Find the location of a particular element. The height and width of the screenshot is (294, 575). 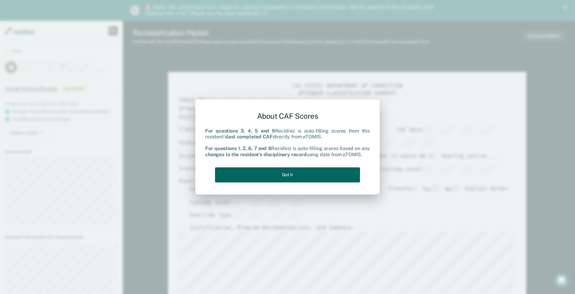

b: For questions 1, 2, 6, 7 and 8 is located at coordinates (238, 148).